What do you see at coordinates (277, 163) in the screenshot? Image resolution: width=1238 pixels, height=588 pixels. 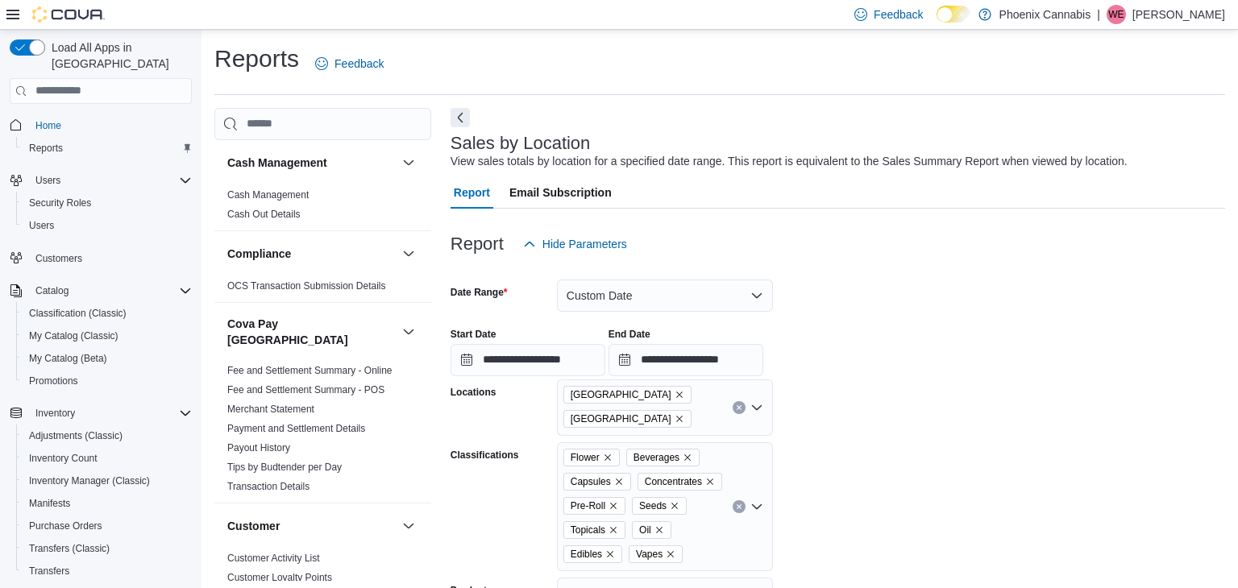 I see `h3: Cash Management` at bounding box center [277, 163].